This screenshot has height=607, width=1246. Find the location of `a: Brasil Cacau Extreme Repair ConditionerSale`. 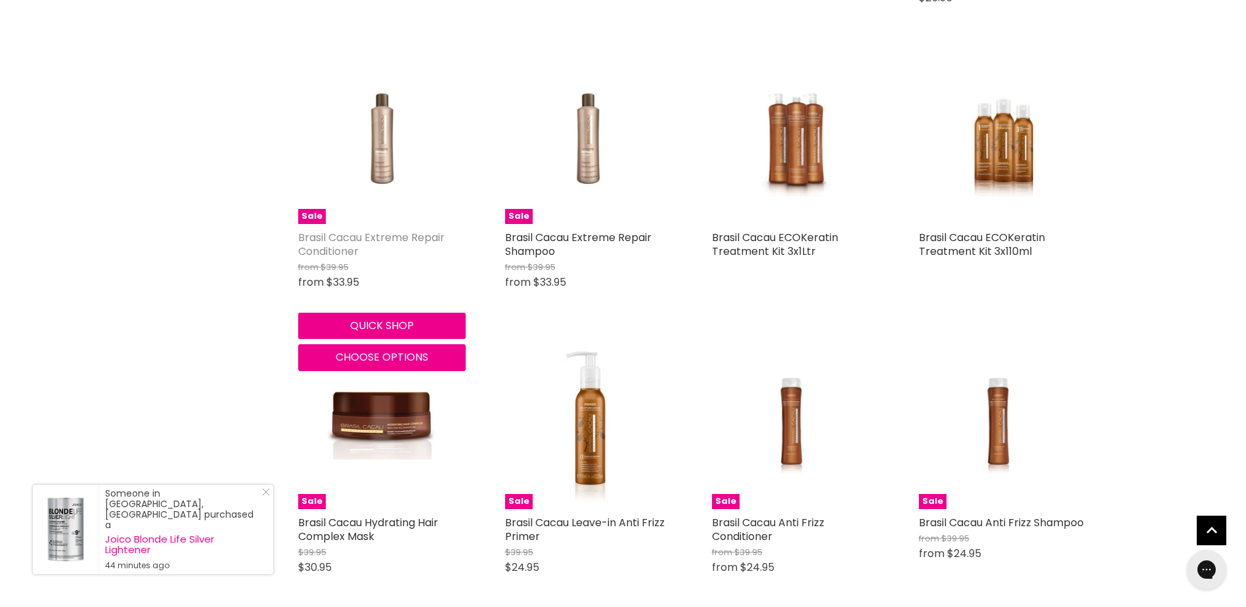

a: Brasil Cacau Extreme Repair ConditionerSale is located at coordinates (382, 140).